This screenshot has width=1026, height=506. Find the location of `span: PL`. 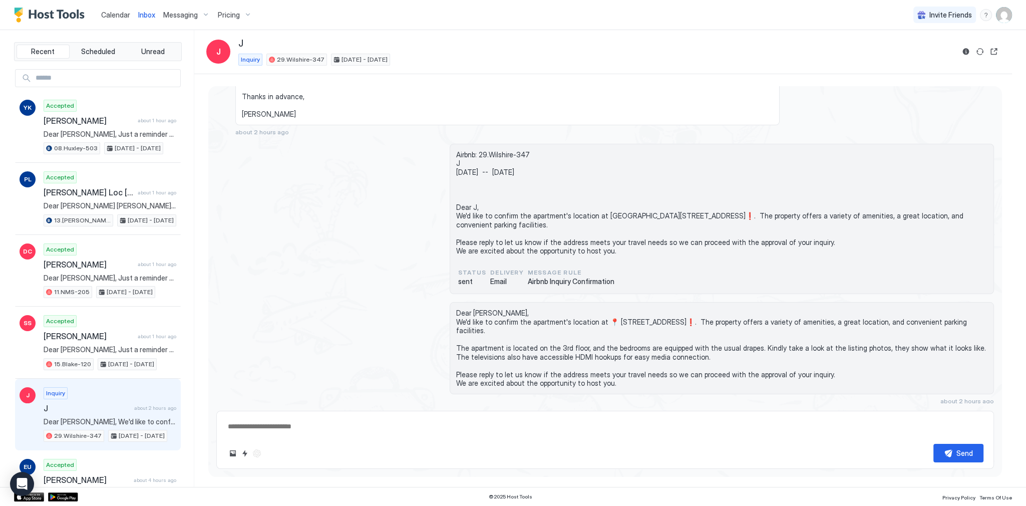

span: PL is located at coordinates (28, 179).